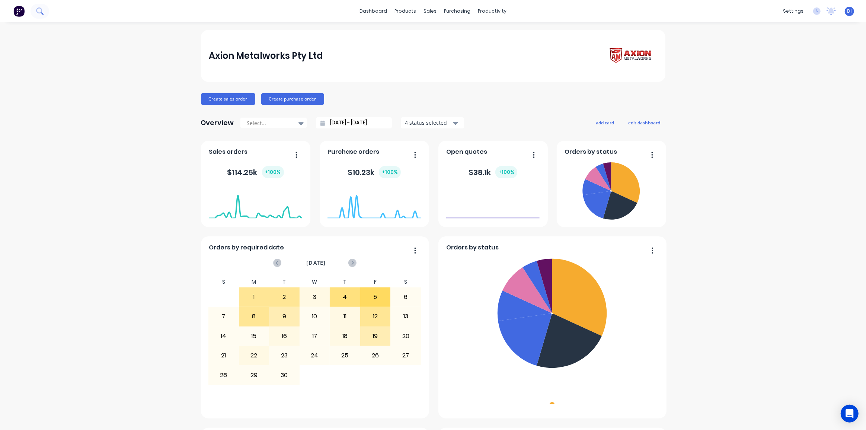 The image size is (866, 430). What do you see at coordinates (631, 56) in the screenshot?
I see `img: Axion Metalworks Pty Ltd` at bounding box center [631, 56].